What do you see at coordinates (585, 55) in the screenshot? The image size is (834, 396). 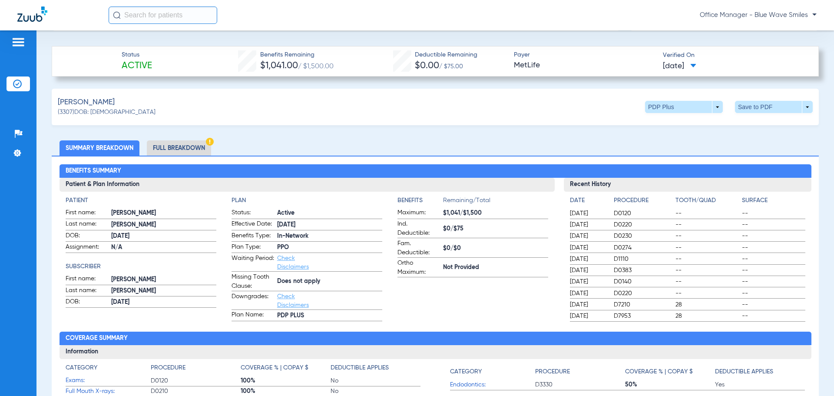 I see `span: Payer` at bounding box center [585, 55].